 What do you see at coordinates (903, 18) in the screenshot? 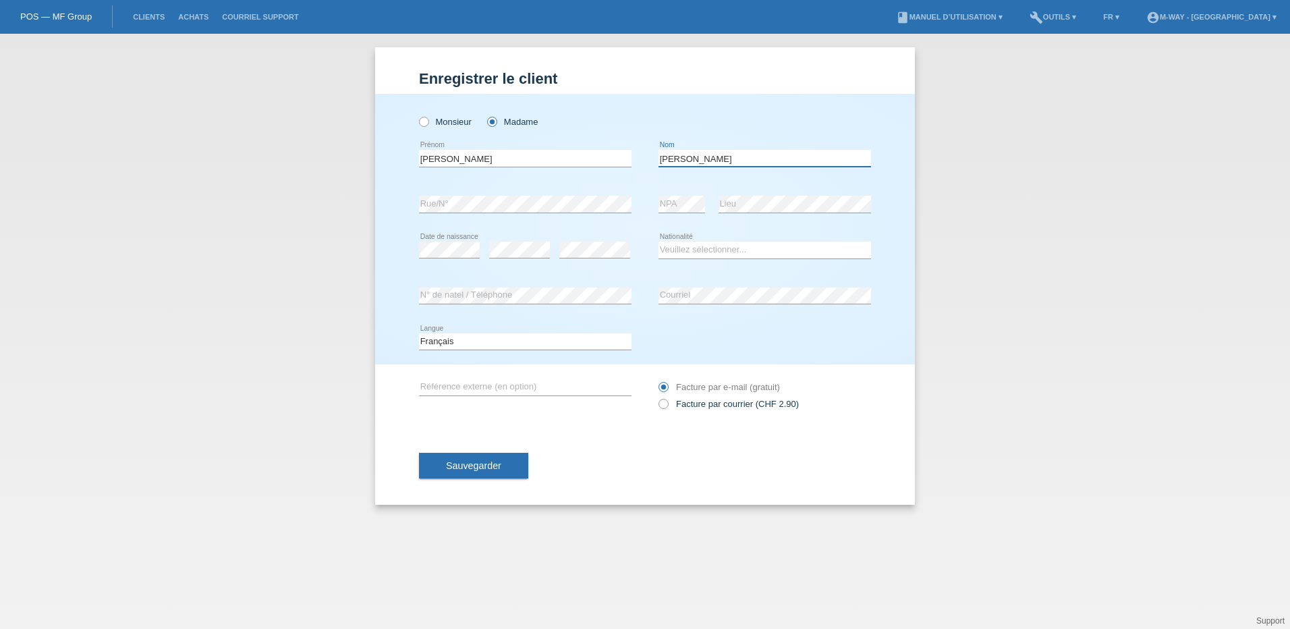
I see `i: book` at bounding box center [903, 18].